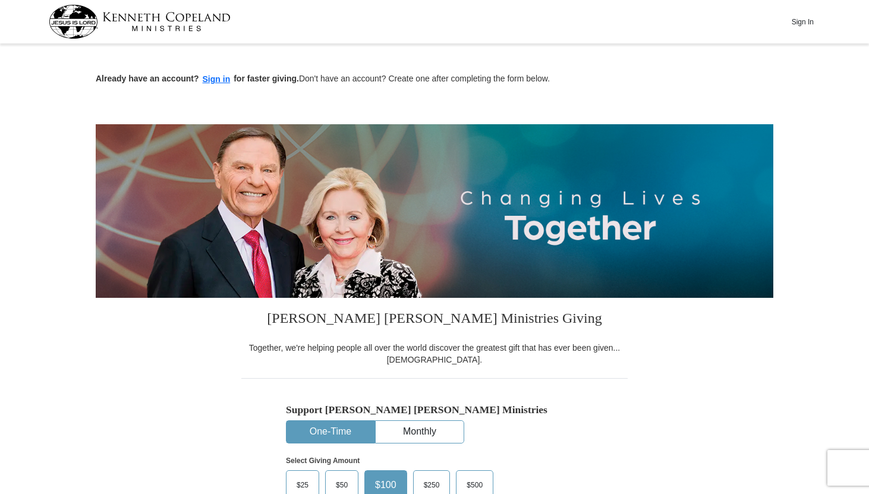 The image size is (869, 494). What do you see at coordinates (323, 461) in the screenshot?
I see `strong: Select Giving Amount` at bounding box center [323, 461].